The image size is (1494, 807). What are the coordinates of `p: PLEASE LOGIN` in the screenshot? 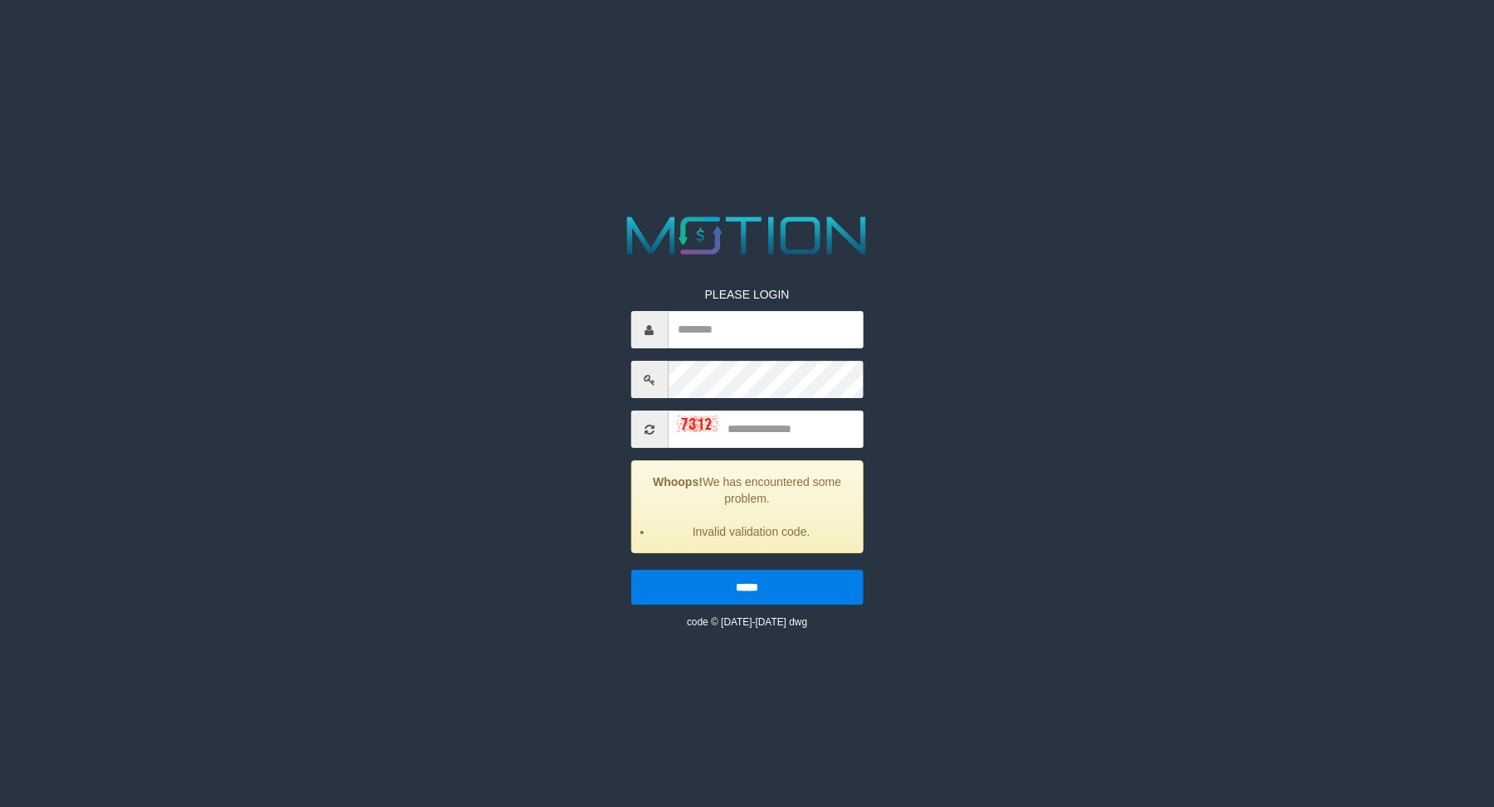 It's located at (747, 294).